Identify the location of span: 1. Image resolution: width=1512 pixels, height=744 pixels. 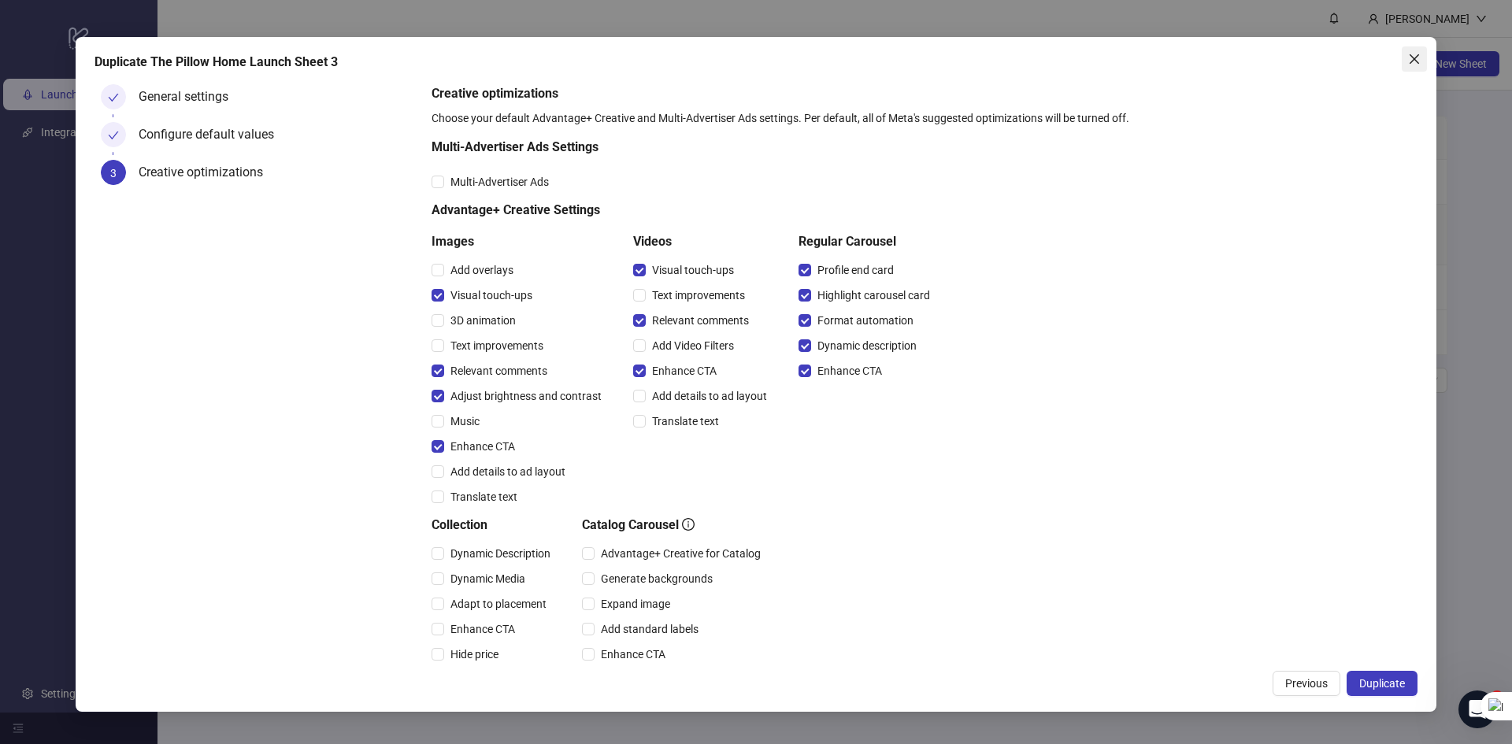
(1497, 697).